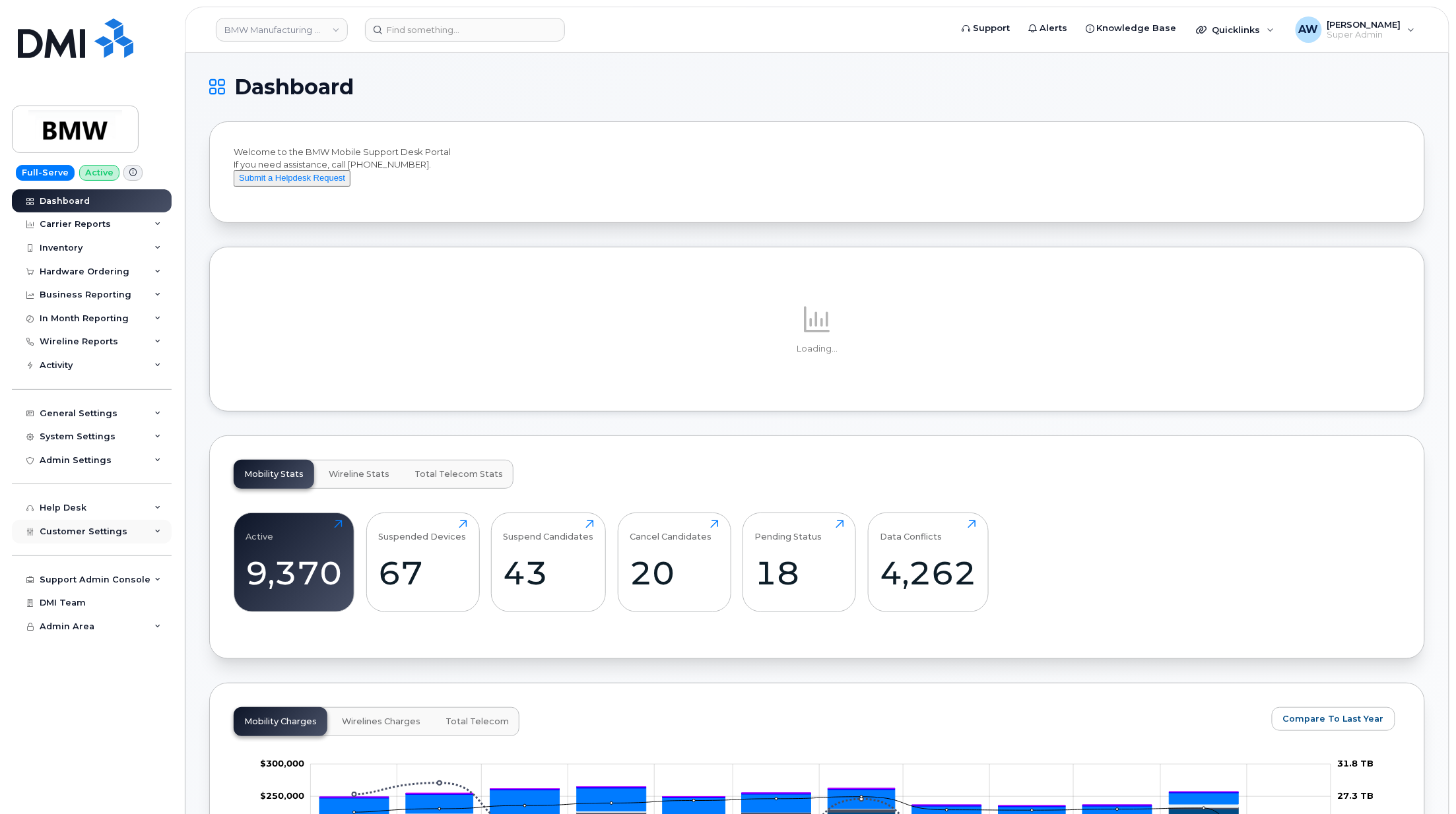 The image size is (1456, 814). I want to click on tspan: $300,000, so click(281, 763).